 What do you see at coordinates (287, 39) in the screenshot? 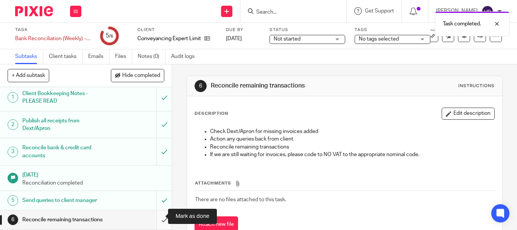
I see `span: Not started` at bounding box center [287, 39].